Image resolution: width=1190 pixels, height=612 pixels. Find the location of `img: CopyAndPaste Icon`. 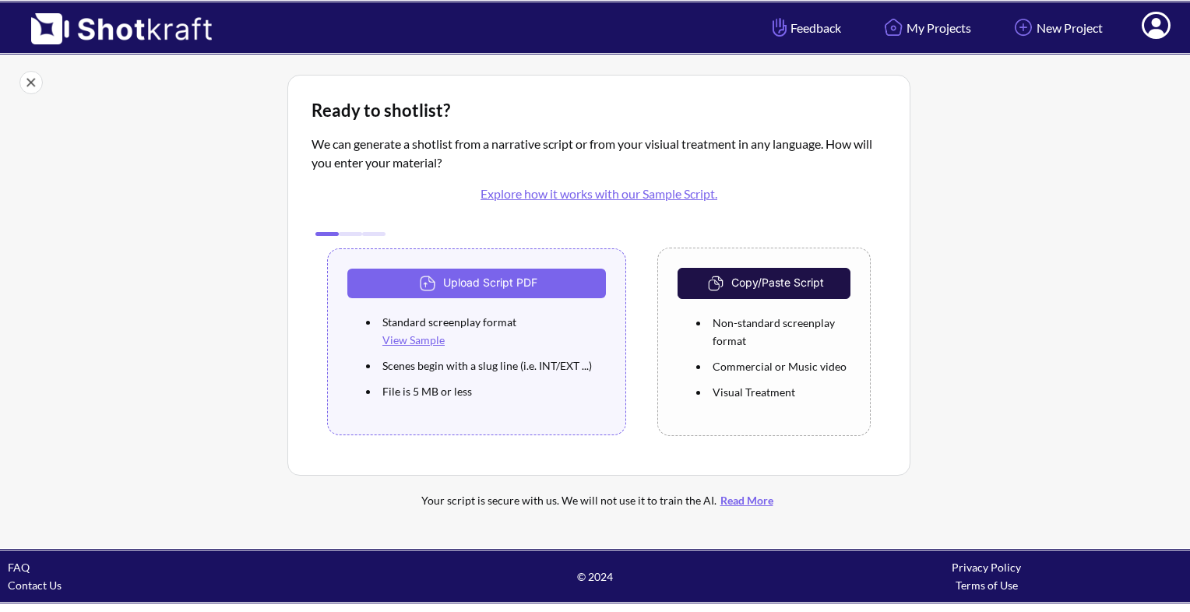

img: CopyAndPaste Icon is located at coordinates (717, 283).